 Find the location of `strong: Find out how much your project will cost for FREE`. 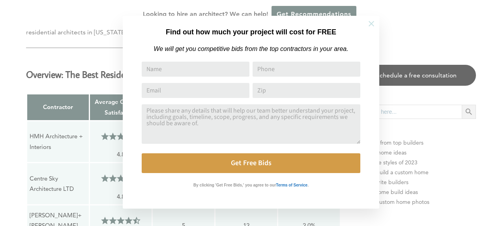

strong: Find out how much your project will cost for FREE is located at coordinates (251, 32).